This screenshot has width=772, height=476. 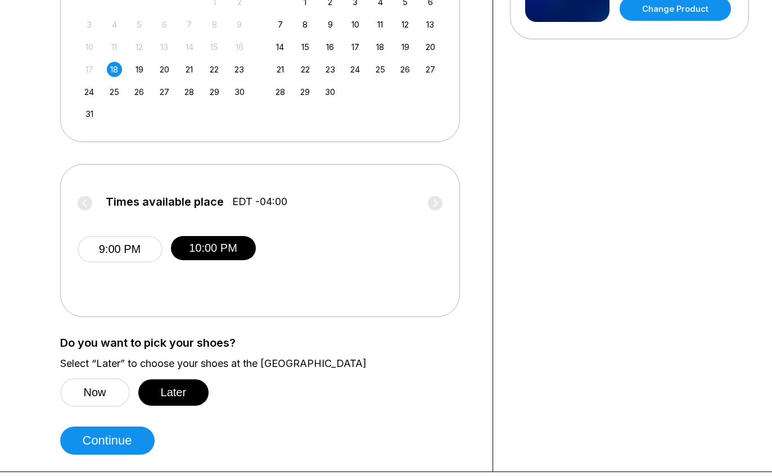 What do you see at coordinates (89, 92) in the screenshot?
I see `div: Choose Sunday, August 24th, 2025` at bounding box center [89, 92].